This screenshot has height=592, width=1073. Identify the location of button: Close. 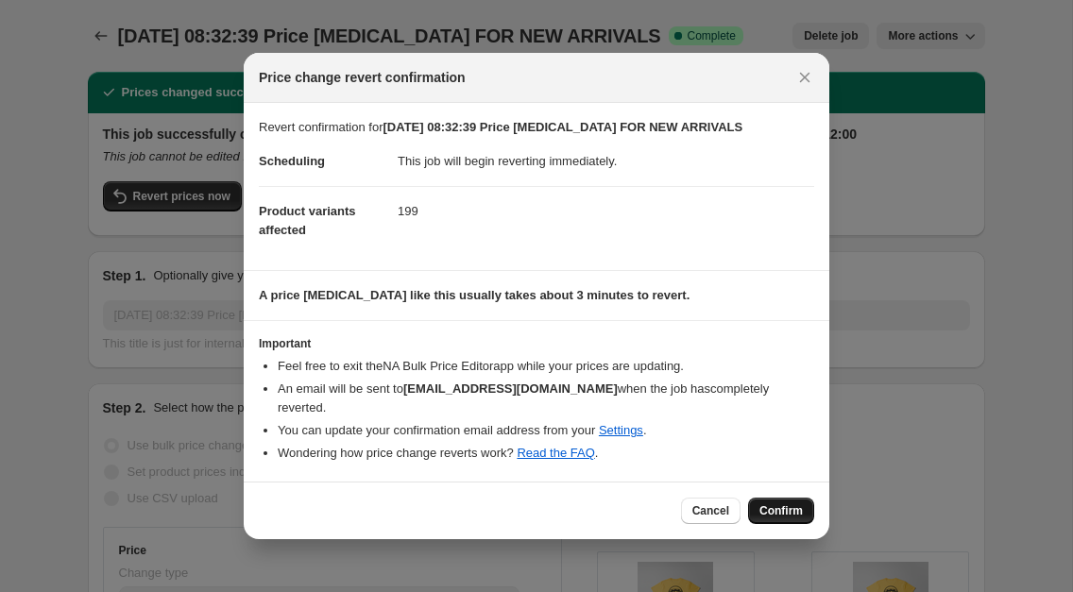
(805, 77).